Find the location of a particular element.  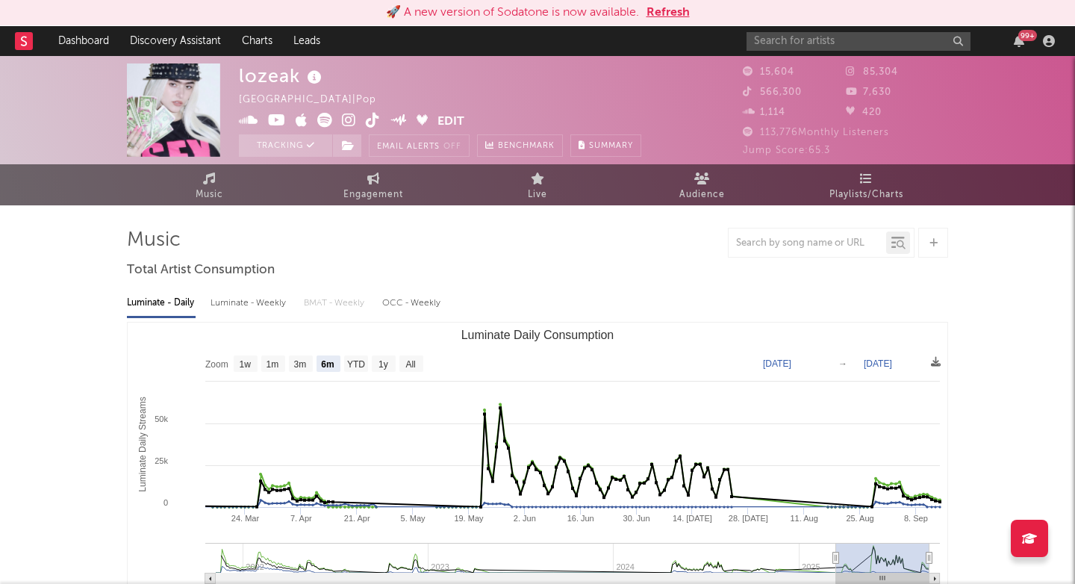

text: 3m is located at coordinates (300, 364).